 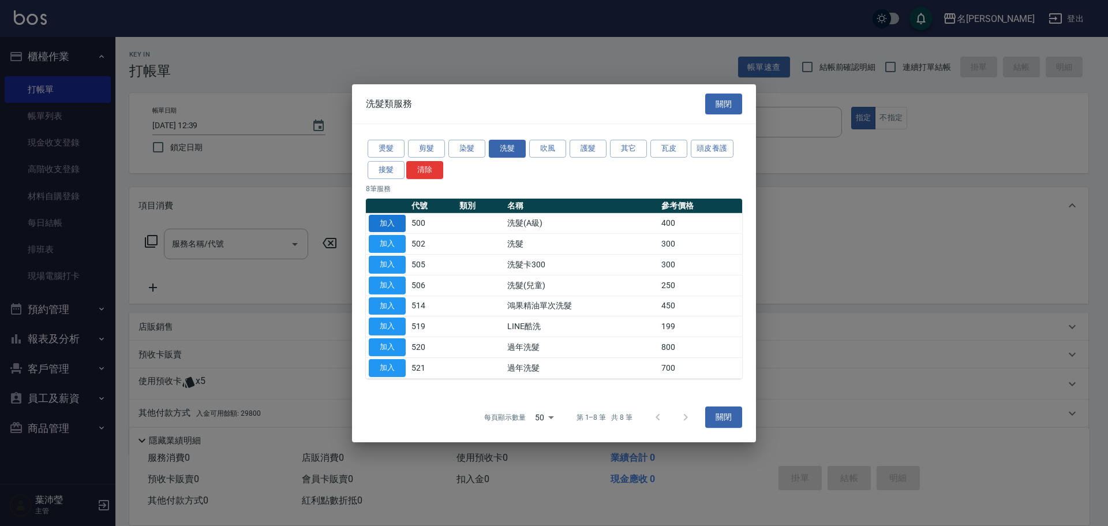 I want to click on button: 其它, so click(x=629, y=148).